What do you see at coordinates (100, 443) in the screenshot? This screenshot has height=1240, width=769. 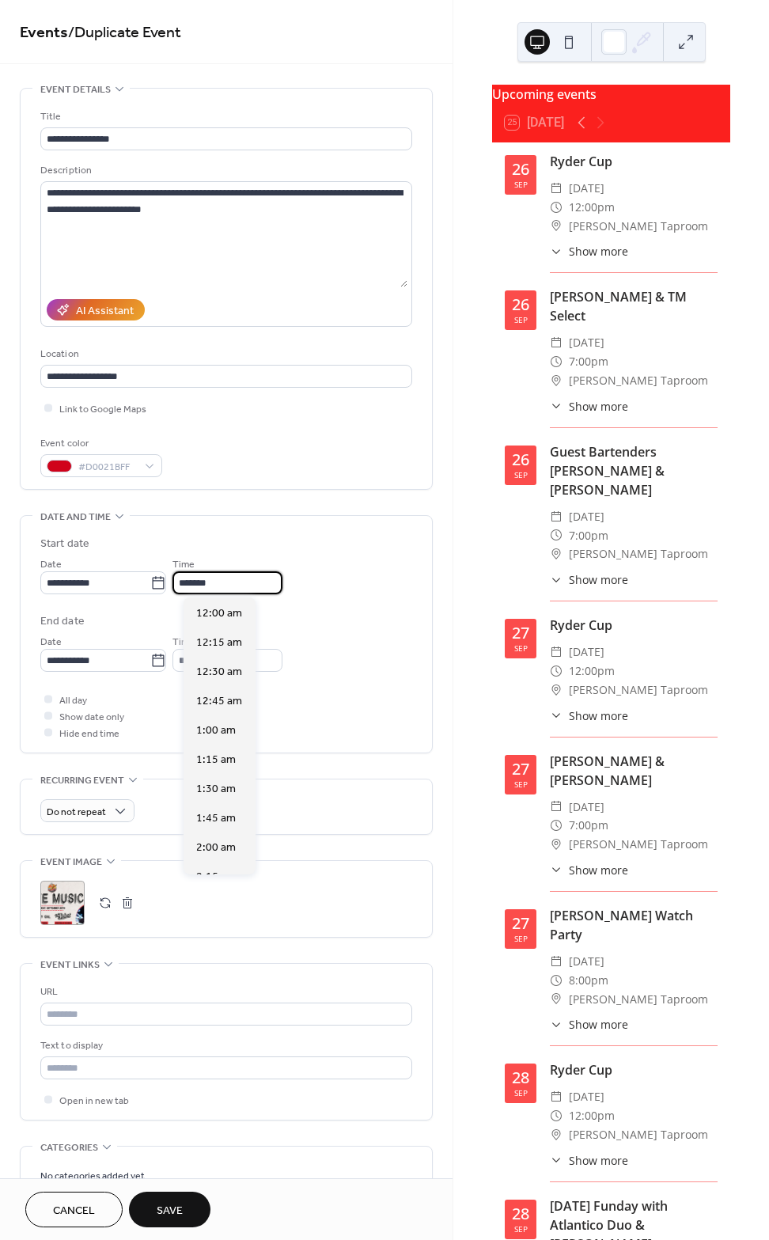 I see `div: Event color` at bounding box center [100, 443].